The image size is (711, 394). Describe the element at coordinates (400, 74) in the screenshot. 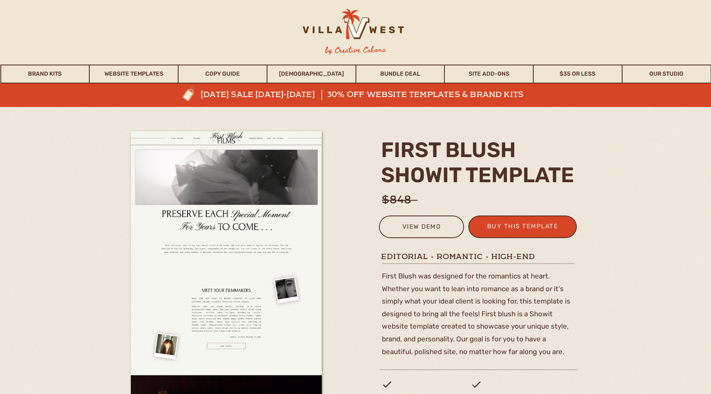

I see `a: Bundle Deal` at that location.